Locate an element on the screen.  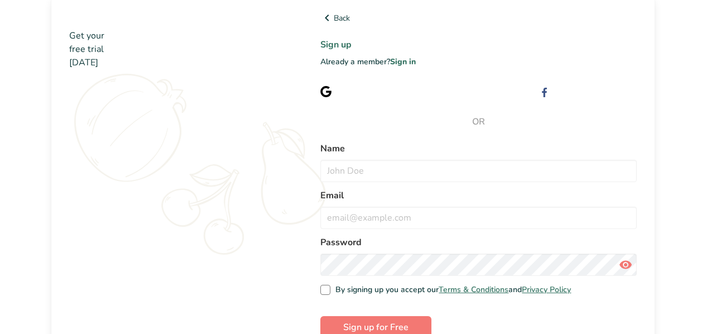
a: Terms & Conditions is located at coordinates (474, 289).